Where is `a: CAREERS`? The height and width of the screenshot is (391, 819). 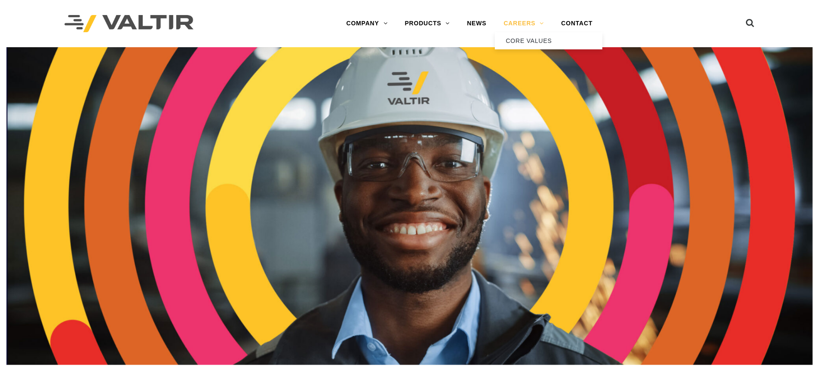
a: CAREERS is located at coordinates (523, 24).